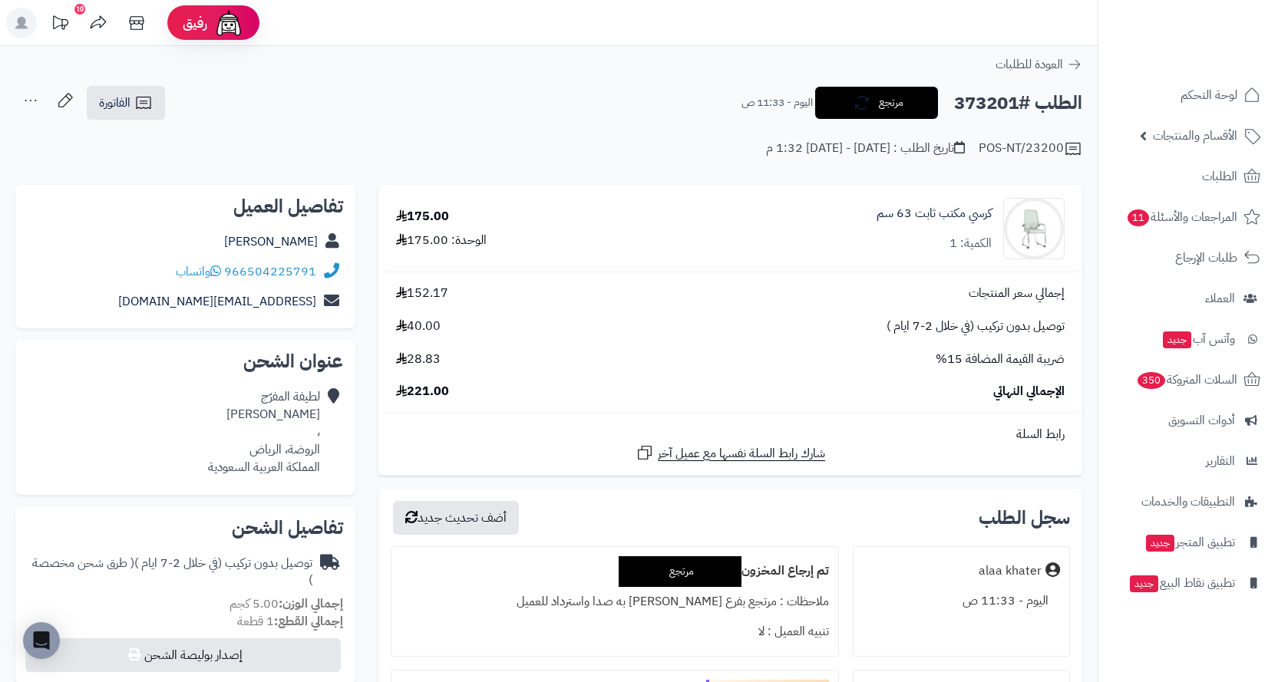  I want to click on a: تحديثات المنصة, so click(60, 25).